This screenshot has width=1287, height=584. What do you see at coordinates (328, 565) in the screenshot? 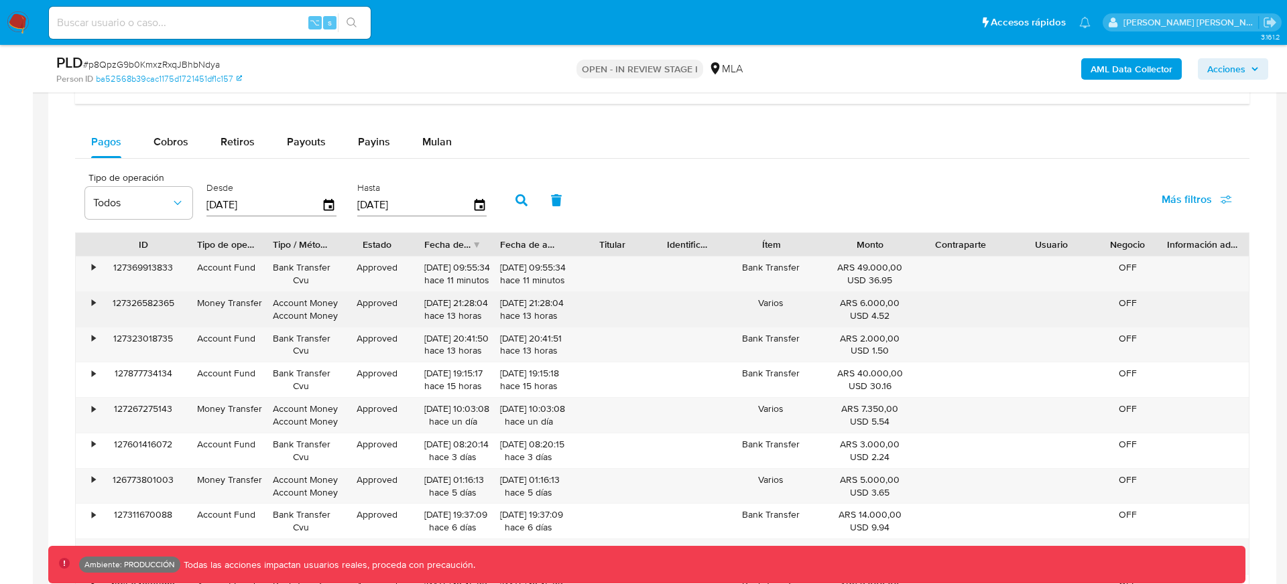
I see `p: Todas las acciones impactan usuarios reales, proceda con precaución.` at bounding box center [328, 565].